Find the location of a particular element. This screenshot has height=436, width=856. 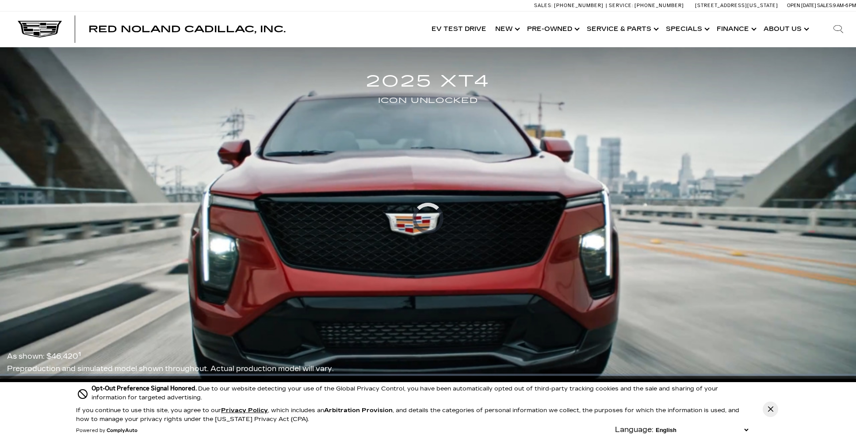

h5: ICON UNLOCKED is located at coordinates (427, 101).